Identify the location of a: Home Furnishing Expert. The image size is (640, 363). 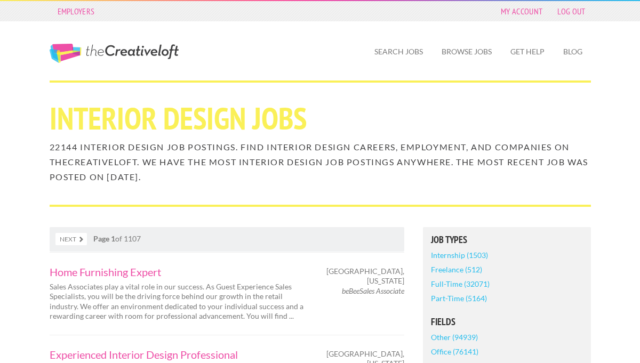
(180, 272).